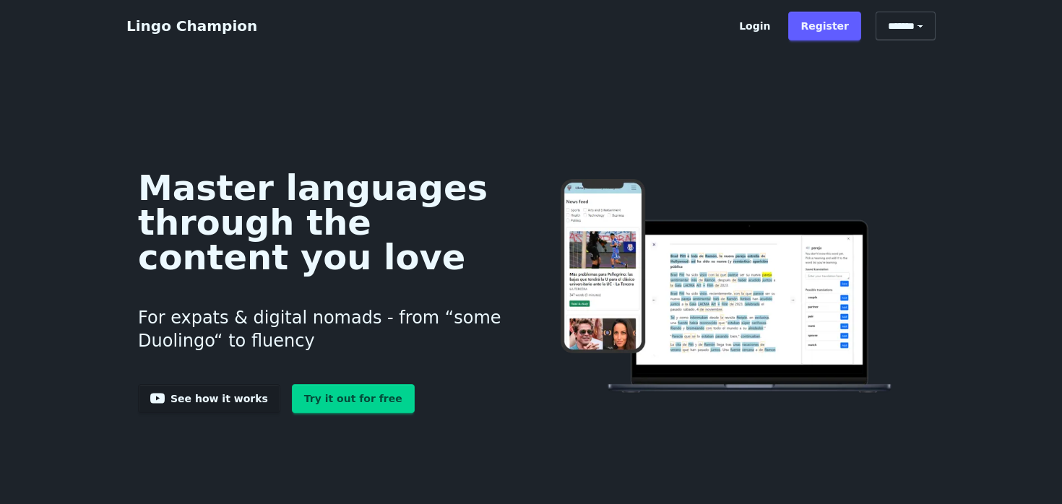 The width and height of the screenshot is (1062, 504). Describe the element at coordinates (191, 26) in the screenshot. I see `a: Lingo Champion` at that location.